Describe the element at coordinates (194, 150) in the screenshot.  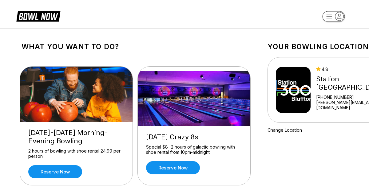
I see `div: Special $8- 2 hours of galactic bowling with shoe rental from 10pm-midnight` at that location.